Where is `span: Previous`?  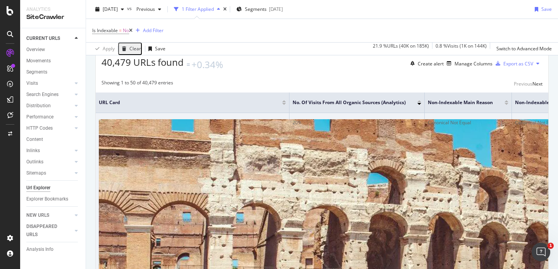 span: Previous is located at coordinates (144, 9).